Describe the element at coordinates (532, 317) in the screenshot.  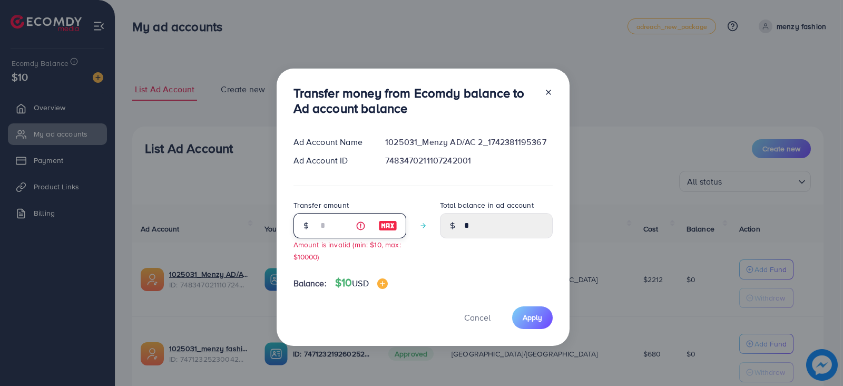
I see `span: Apply` at that location.